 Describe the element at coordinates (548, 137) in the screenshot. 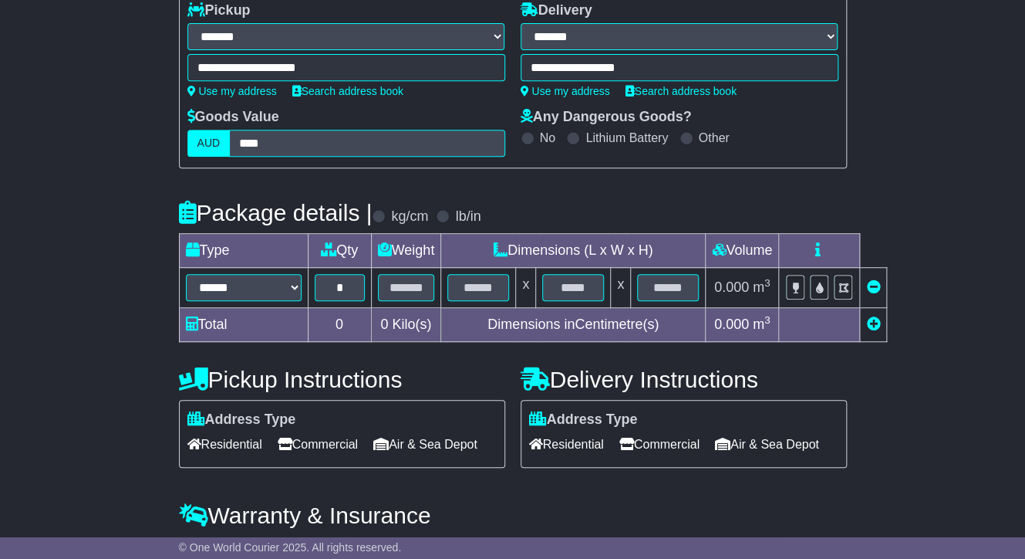

I see `label: No` at that location.